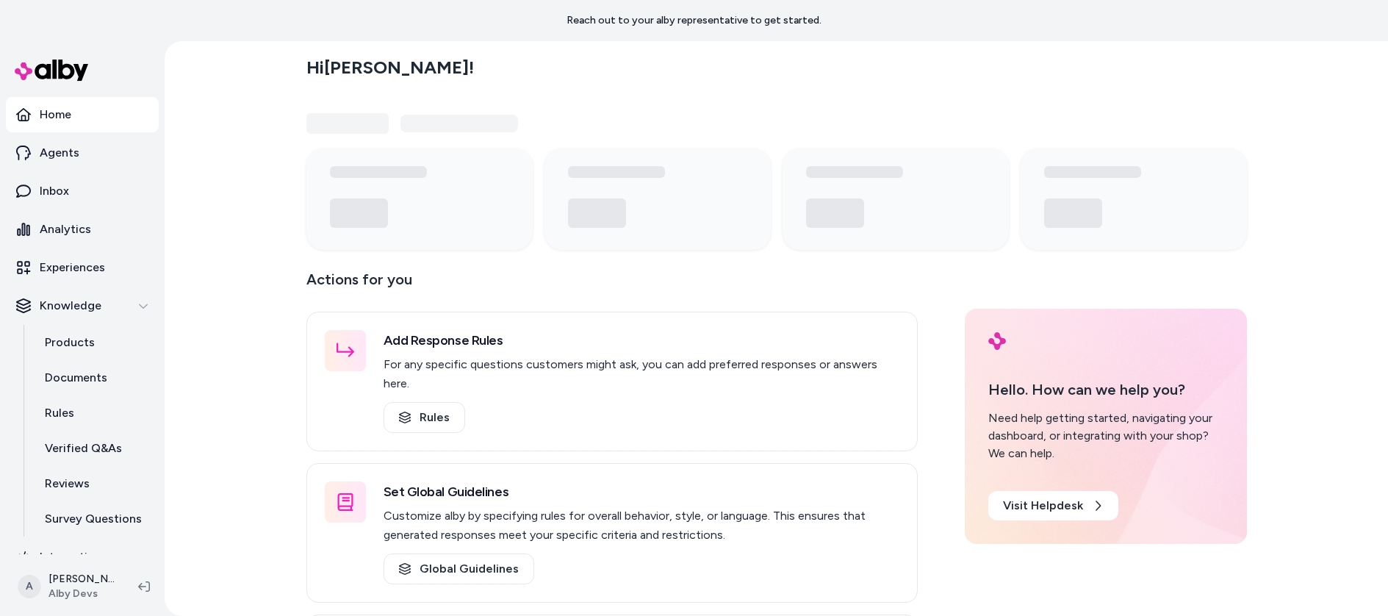  What do you see at coordinates (71, 306) in the screenshot?
I see `p: Knowledge` at bounding box center [71, 306].